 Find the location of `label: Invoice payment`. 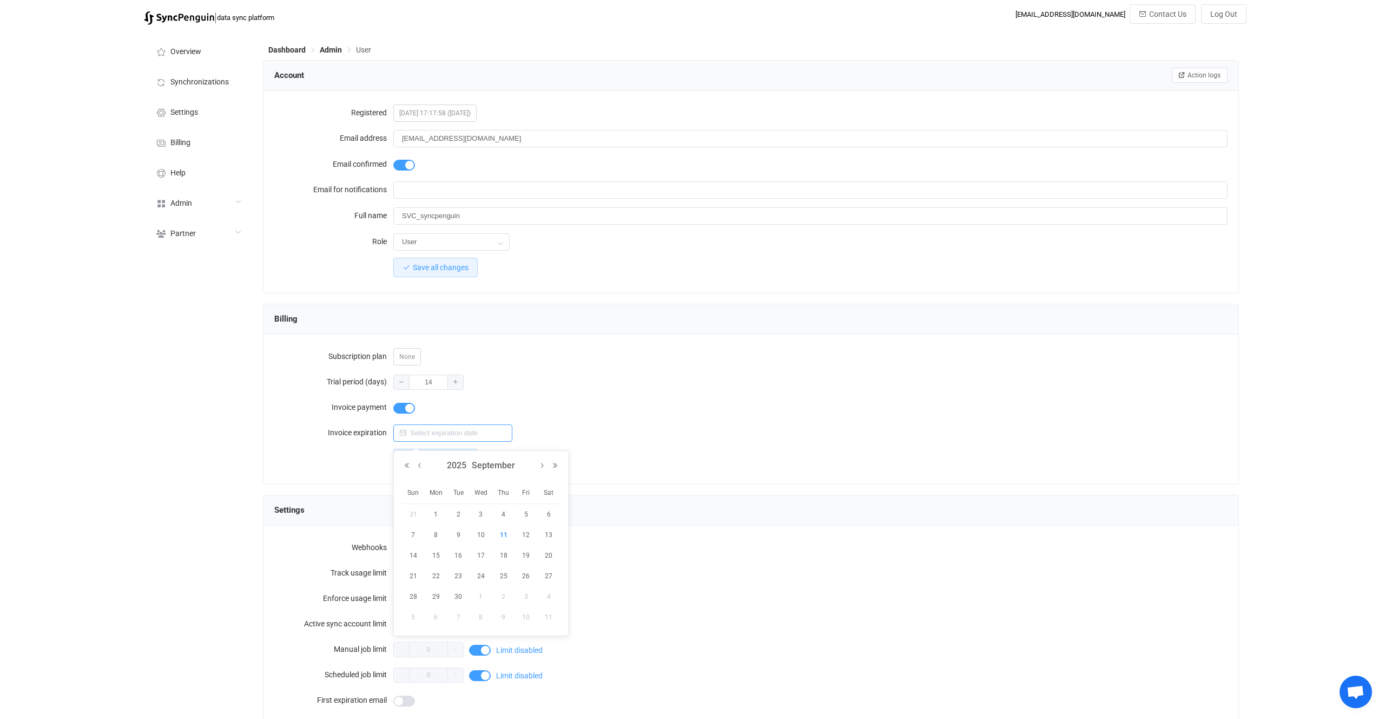

label: Invoice payment is located at coordinates (334, 407).